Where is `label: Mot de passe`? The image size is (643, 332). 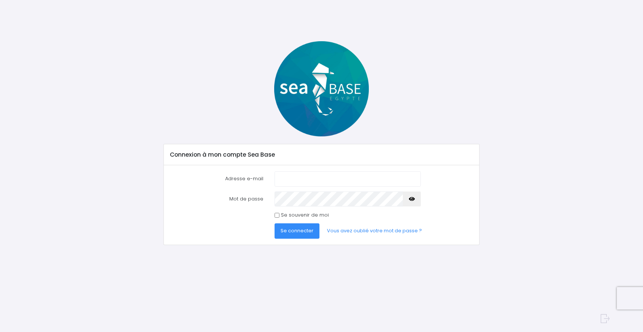 label: Mot de passe is located at coordinates (217, 199).